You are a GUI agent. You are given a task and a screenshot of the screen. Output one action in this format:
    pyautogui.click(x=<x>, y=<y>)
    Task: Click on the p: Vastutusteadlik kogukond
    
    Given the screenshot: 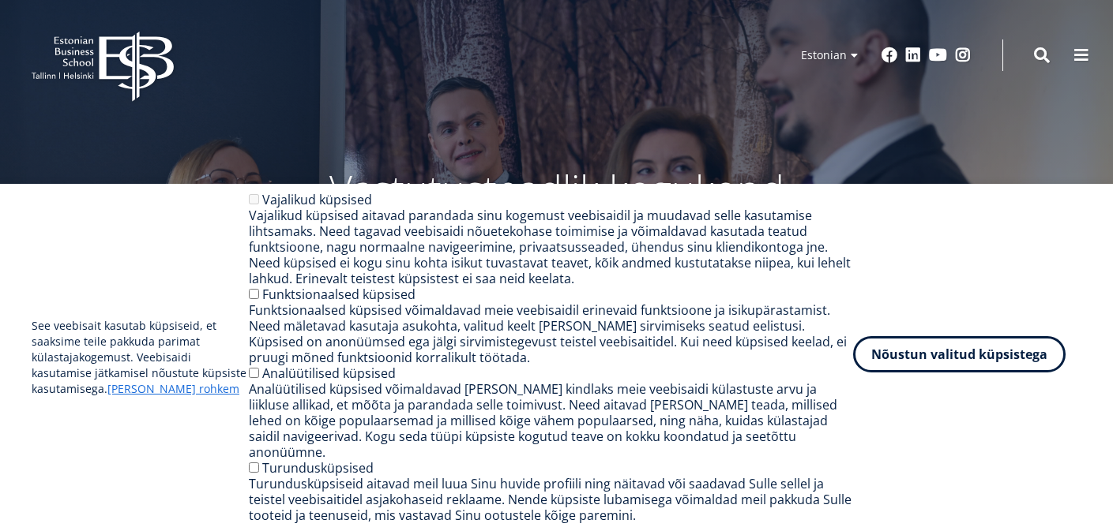 What is the action you would take?
    pyautogui.click(x=557, y=190)
    